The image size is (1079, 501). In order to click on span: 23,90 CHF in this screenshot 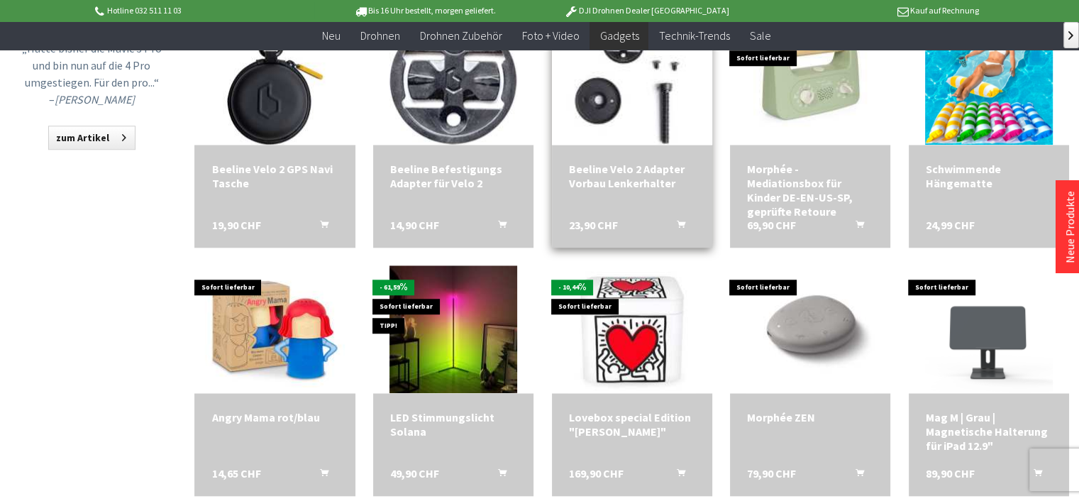, I will do `click(593, 225)`.